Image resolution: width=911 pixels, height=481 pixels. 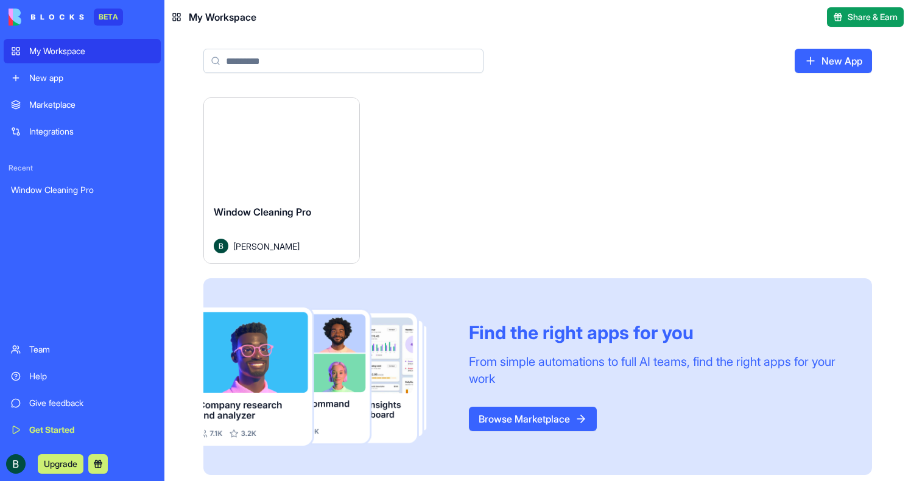 I want to click on a: New App, so click(x=833, y=61).